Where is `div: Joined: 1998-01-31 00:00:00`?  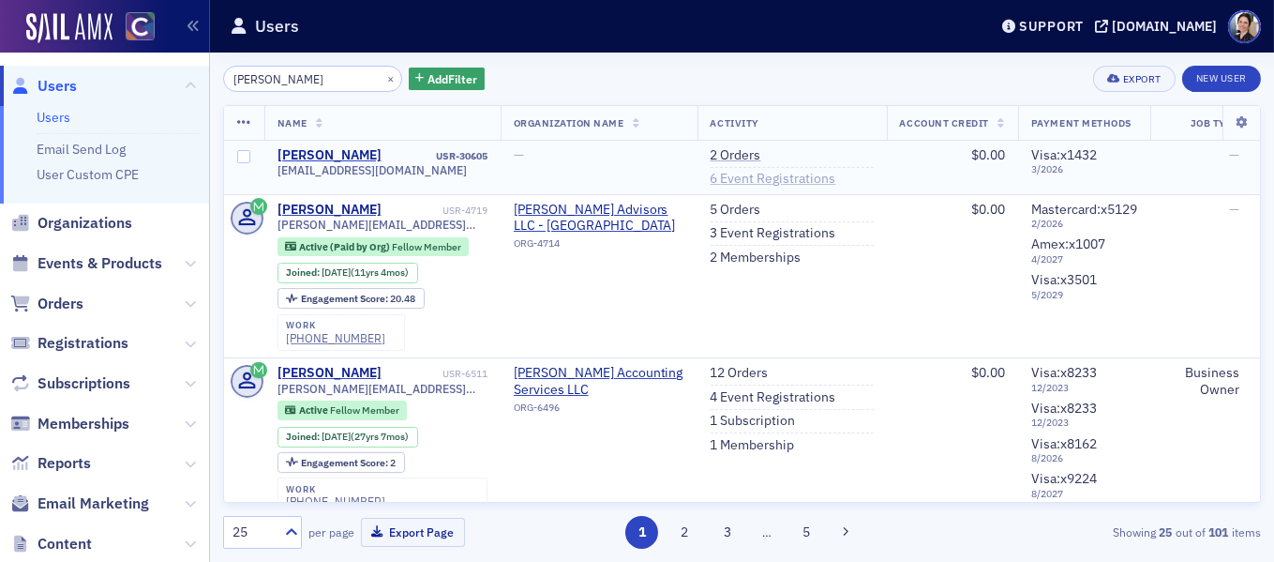 div: Joined: 1998-01-31 00:00:00 is located at coordinates (348, 437).